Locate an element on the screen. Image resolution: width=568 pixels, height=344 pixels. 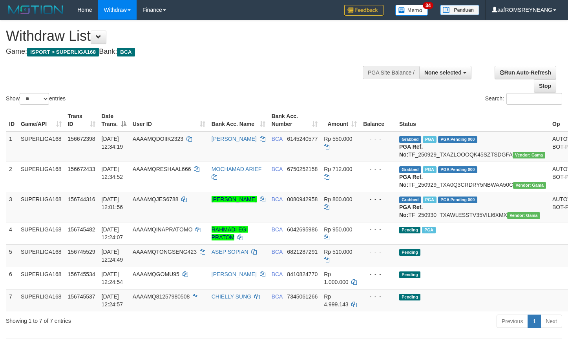
a: ASEP SOPIAN is located at coordinates (230, 252).